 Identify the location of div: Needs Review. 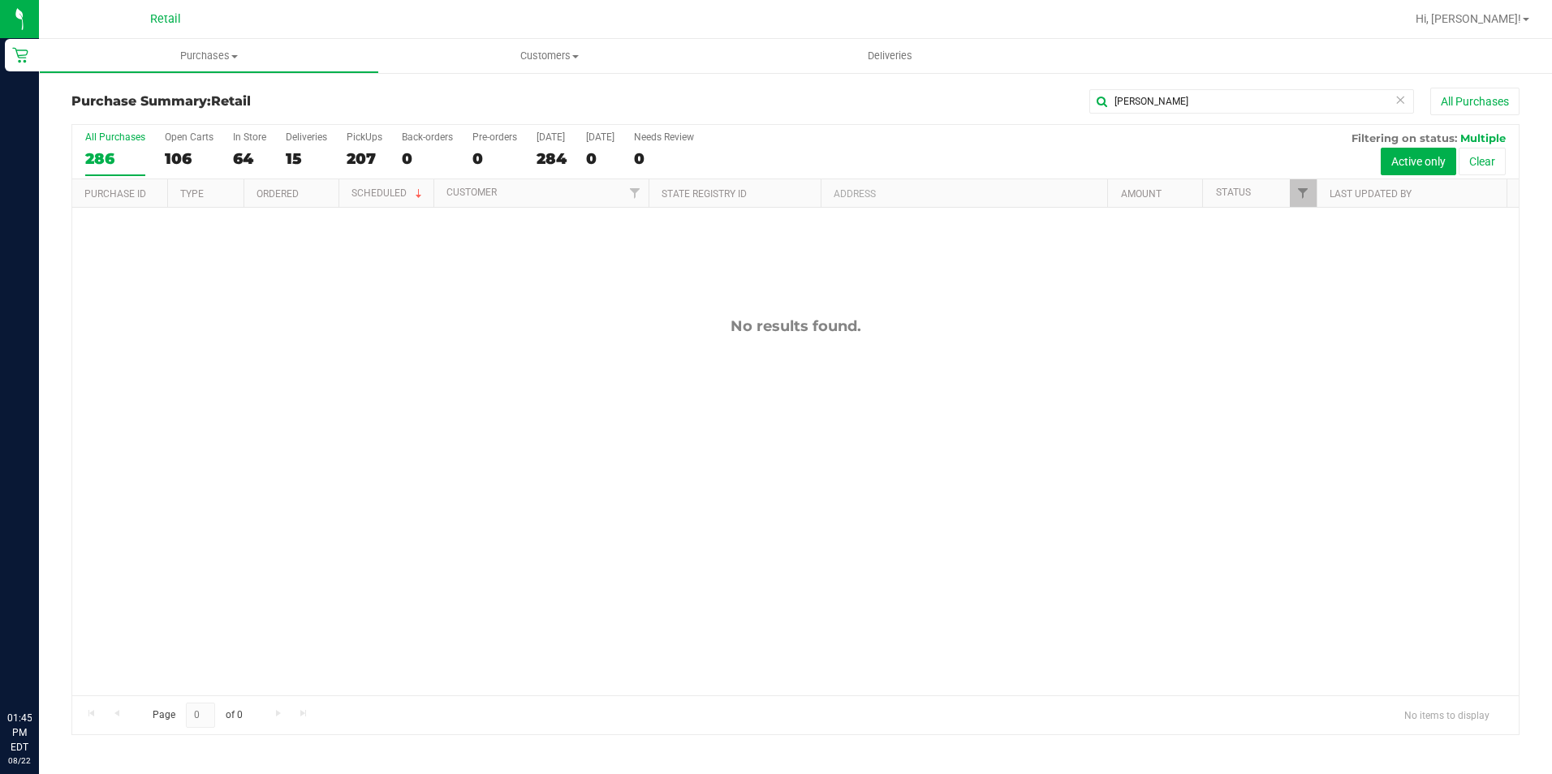
(664, 137).